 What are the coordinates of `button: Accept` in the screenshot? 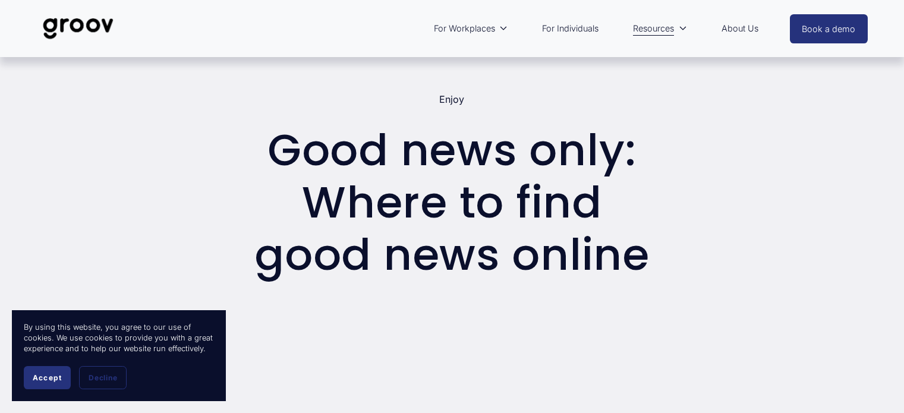 It's located at (47, 378).